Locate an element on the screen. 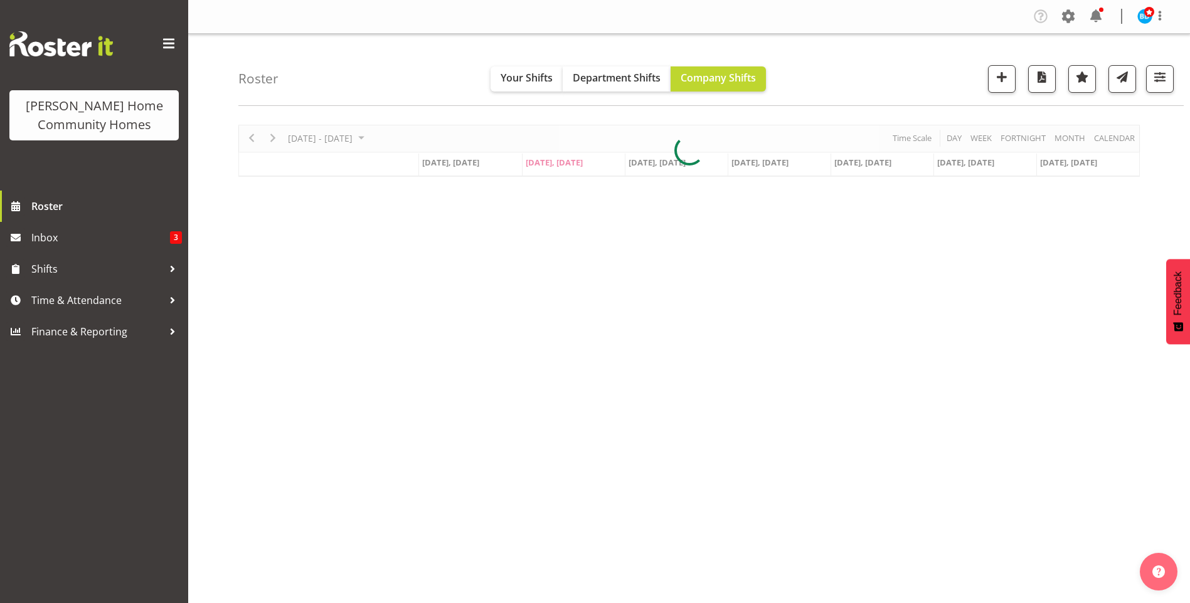 The height and width of the screenshot is (603, 1190). button: Department Shifts is located at coordinates (617, 79).